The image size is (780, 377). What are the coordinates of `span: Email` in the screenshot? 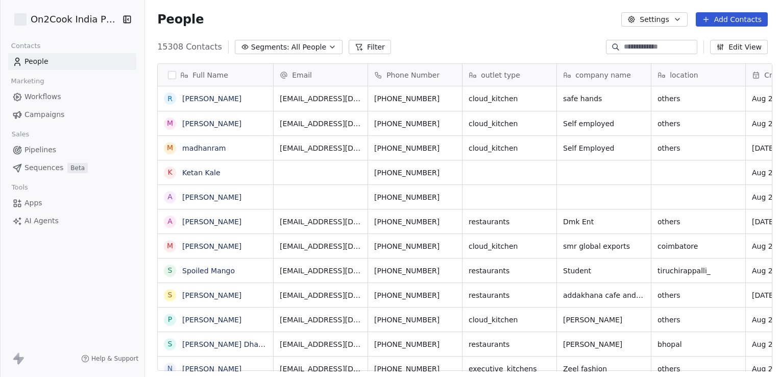 It's located at (302, 75).